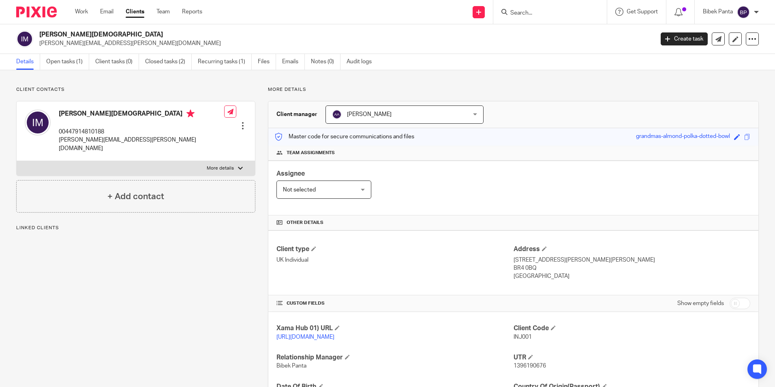  Describe the element at coordinates (684, 39) in the screenshot. I see `a: Create task` at that location.